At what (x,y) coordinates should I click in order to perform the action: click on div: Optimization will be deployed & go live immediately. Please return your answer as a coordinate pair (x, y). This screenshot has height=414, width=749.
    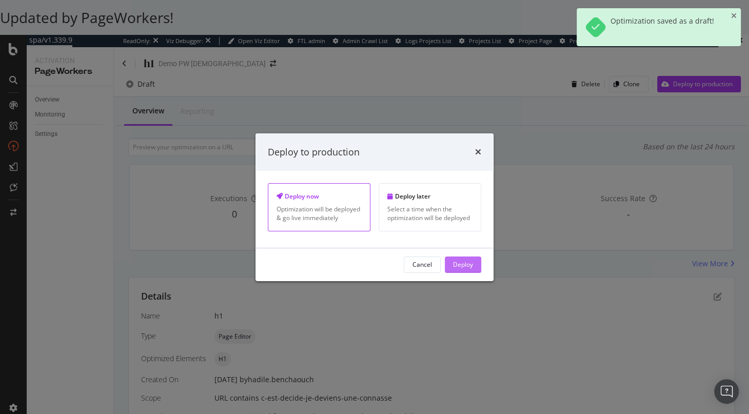
    Looking at the image, I should click on (319, 213).